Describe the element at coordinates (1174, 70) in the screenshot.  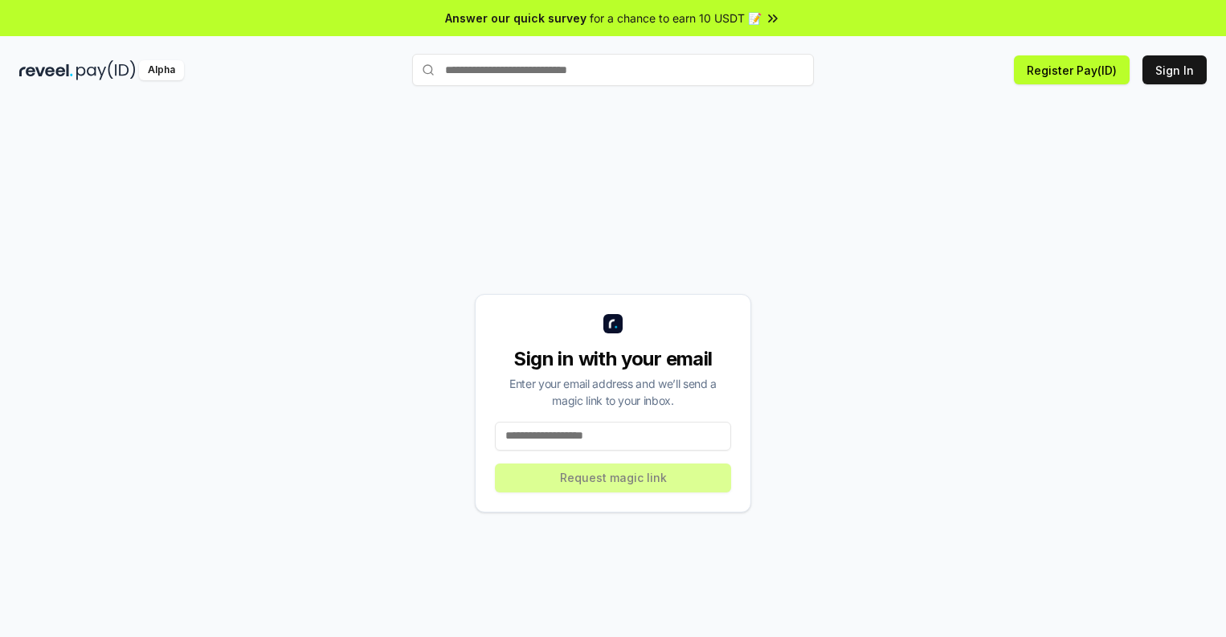
I see `button: Sign In` at that location.